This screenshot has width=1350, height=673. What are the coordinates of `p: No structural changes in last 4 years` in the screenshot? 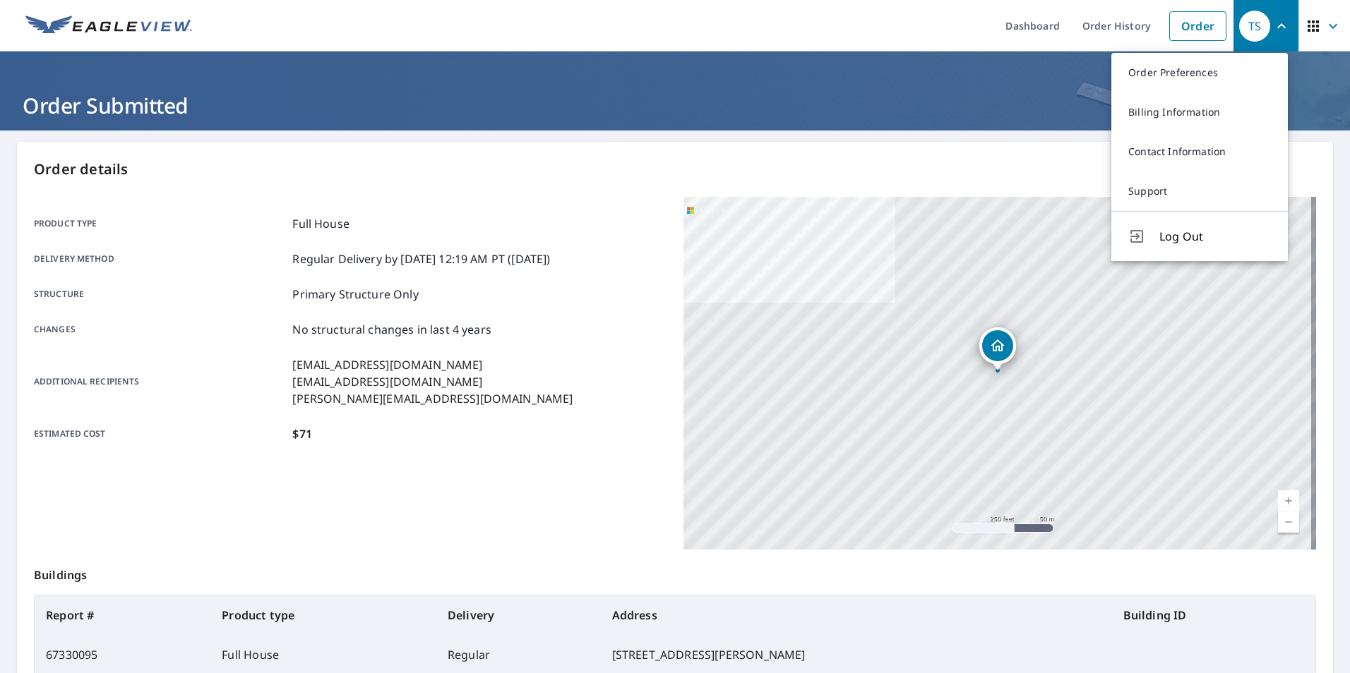 It's located at (392, 330).